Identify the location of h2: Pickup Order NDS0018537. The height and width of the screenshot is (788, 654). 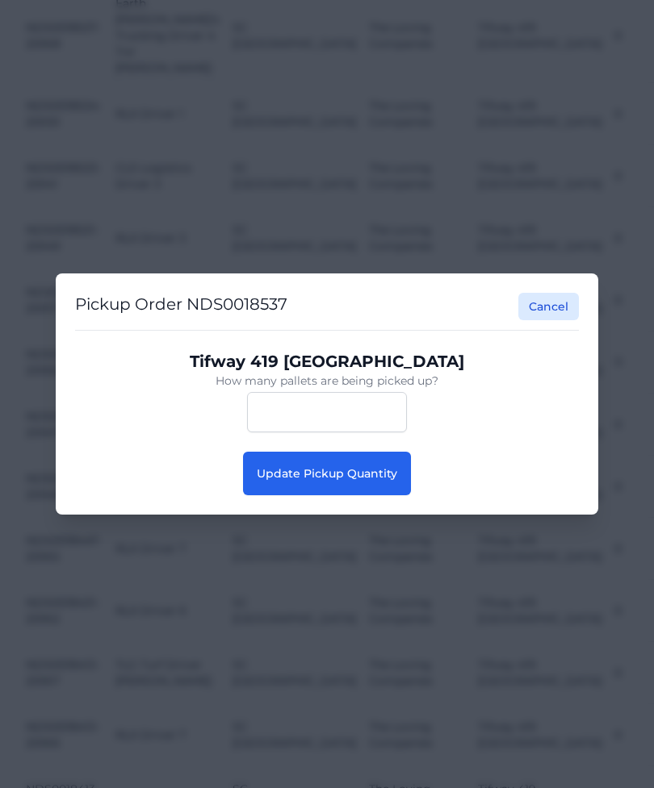
(181, 307).